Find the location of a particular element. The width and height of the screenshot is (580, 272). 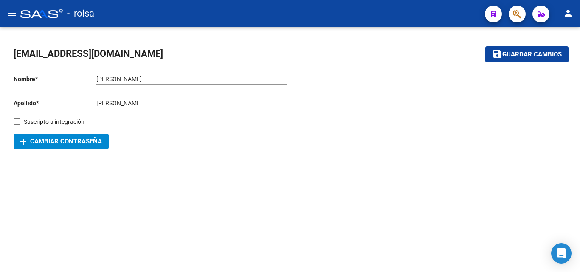

span: - roisa is located at coordinates (81, 14).